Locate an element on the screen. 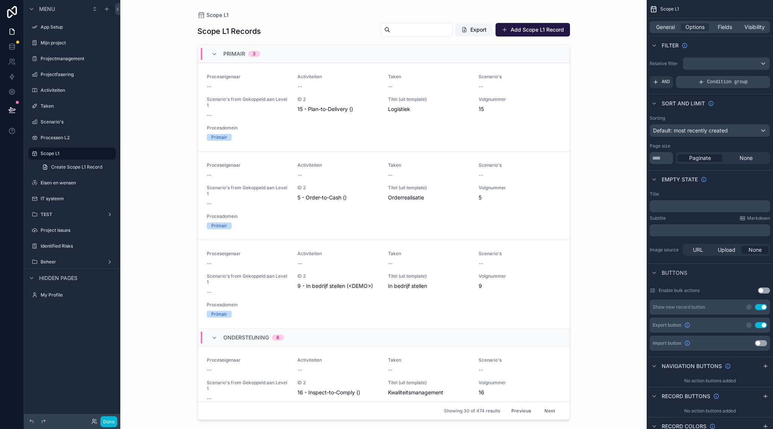  a: Proceseigenaar--Activiteiten--Taken--Scenario's--Scenario's from Gekoppeld aan Level 1--ID 25 - O... is located at coordinates (383, 195).